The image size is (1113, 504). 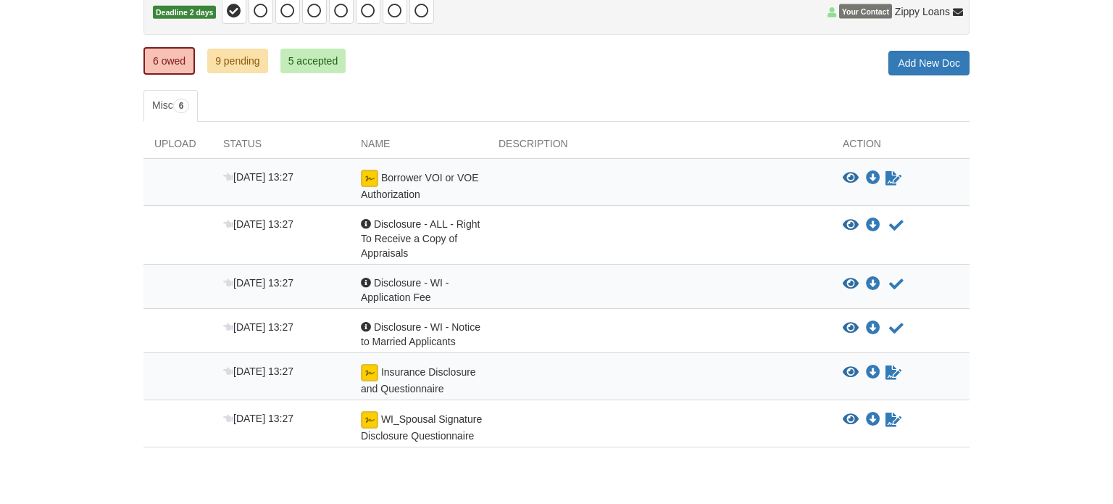 I want to click on span: WI_Spousal Signature Disclosure Questionnaire, so click(x=421, y=427).